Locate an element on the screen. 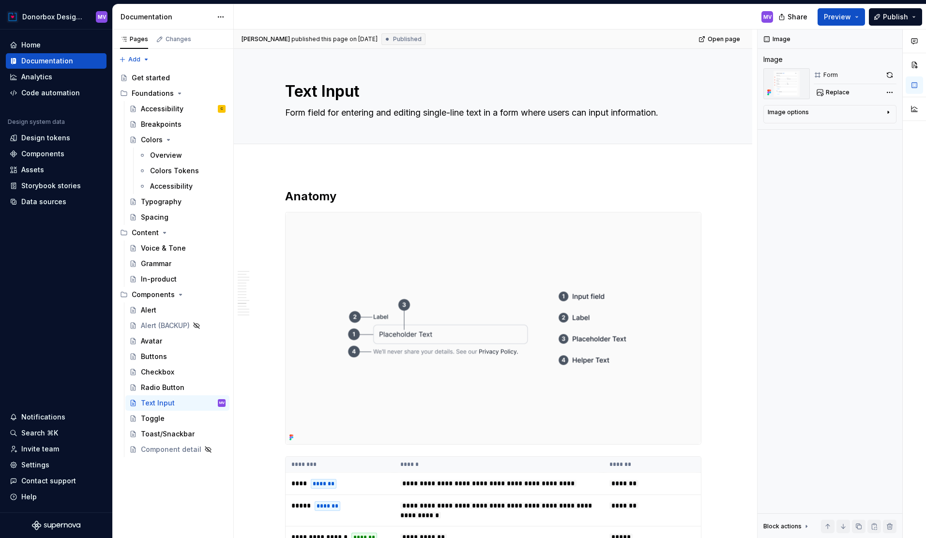  div: Invite team is located at coordinates (40, 449).